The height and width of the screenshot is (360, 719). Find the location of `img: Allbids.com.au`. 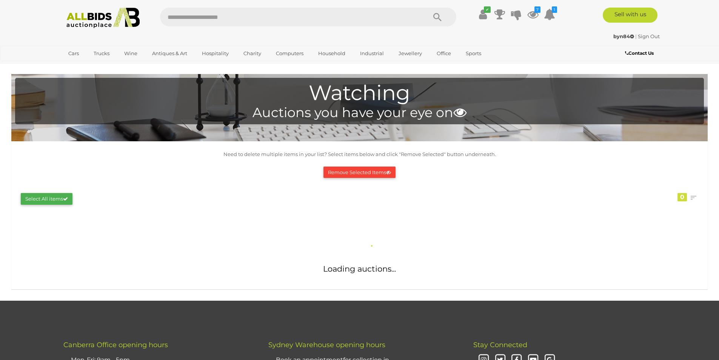

img: Allbids.com.au is located at coordinates (103, 18).